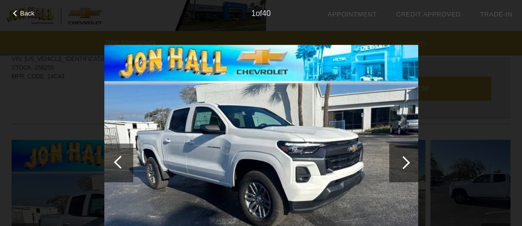 The height and width of the screenshot is (226, 522). I want to click on span: 40, so click(267, 13).